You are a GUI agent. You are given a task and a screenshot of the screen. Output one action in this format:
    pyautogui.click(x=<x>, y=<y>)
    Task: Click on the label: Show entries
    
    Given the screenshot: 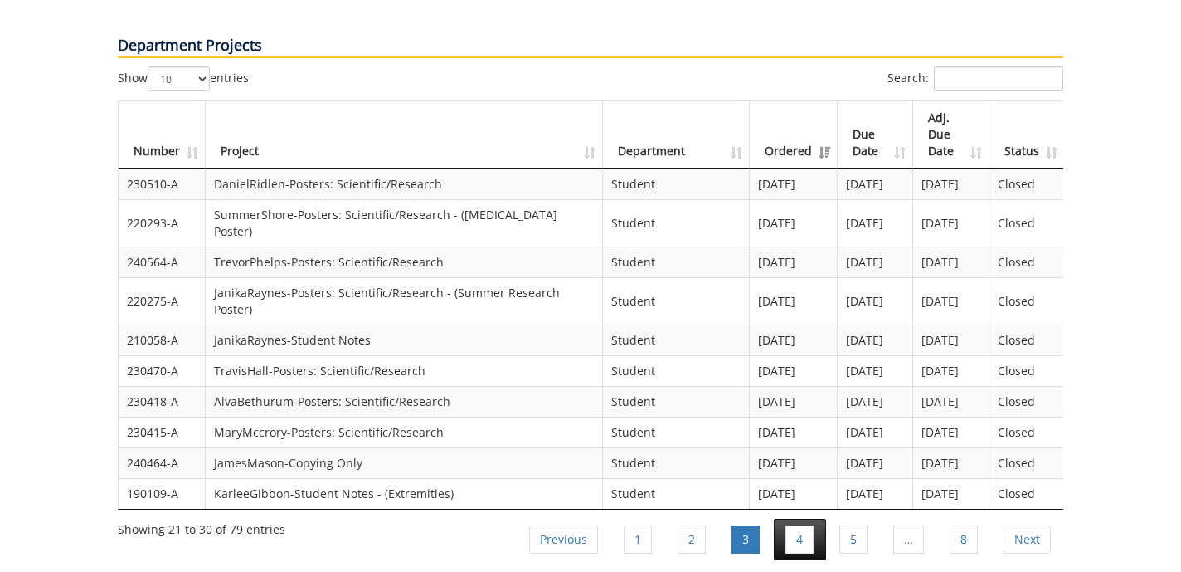 What is the action you would take?
    pyautogui.click(x=183, y=79)
    